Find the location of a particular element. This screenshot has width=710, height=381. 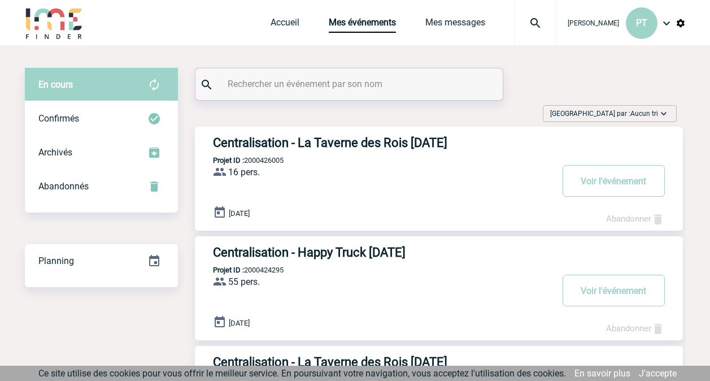

a: Mes messages is located at coordinates (455, 25).